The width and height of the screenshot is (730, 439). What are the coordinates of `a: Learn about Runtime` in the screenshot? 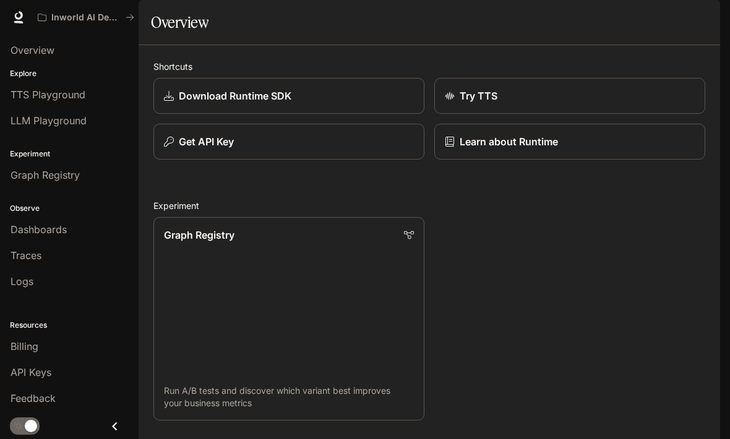 It's located at (570, 142).